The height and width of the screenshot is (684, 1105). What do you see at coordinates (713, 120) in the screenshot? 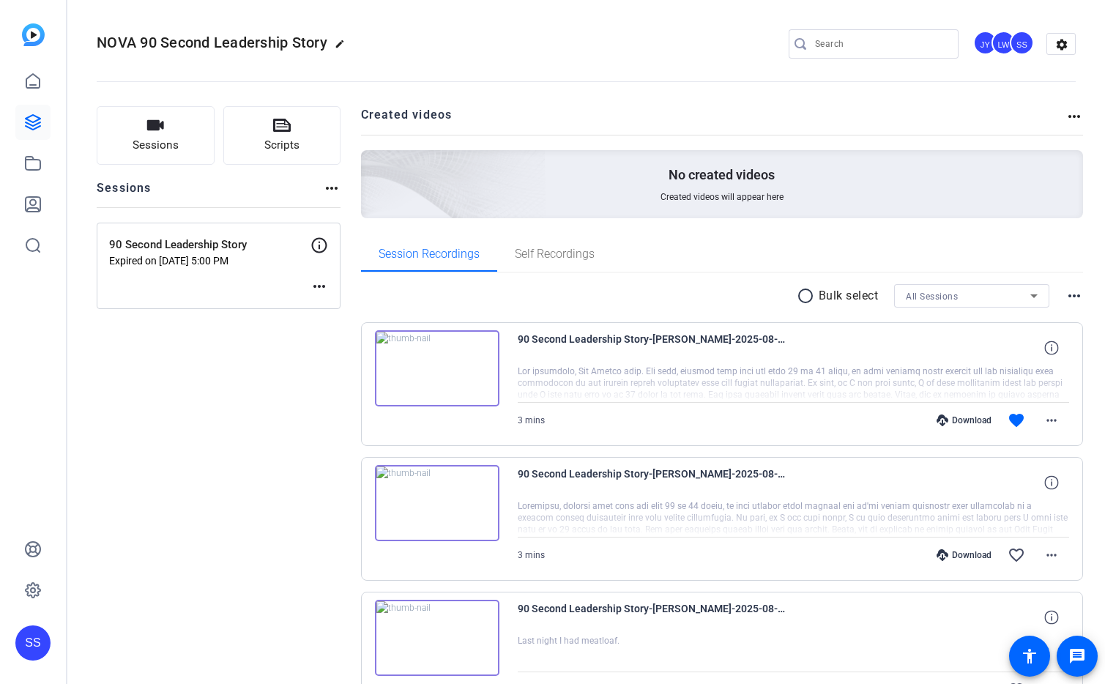
I see `h2: Created videos` at bounding box center [713, 120].